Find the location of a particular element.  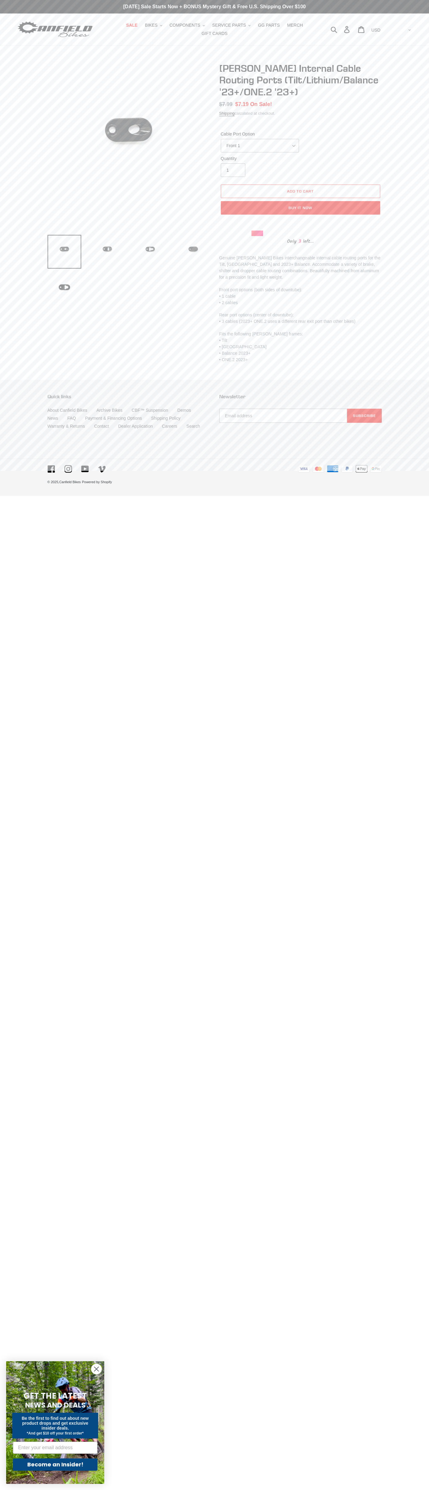

span: GIFT CARDS is located at coordinates (214, 33).